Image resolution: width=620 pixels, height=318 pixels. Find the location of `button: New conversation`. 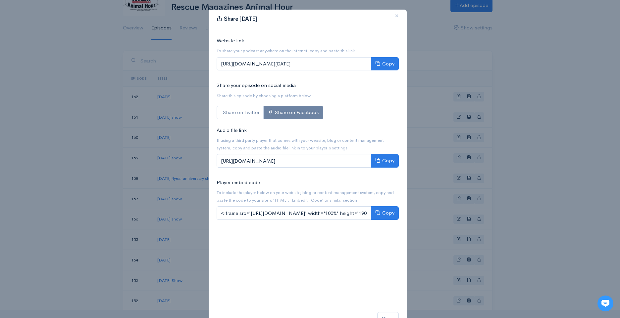

button: New conversation is located at coordinates (66, 58).